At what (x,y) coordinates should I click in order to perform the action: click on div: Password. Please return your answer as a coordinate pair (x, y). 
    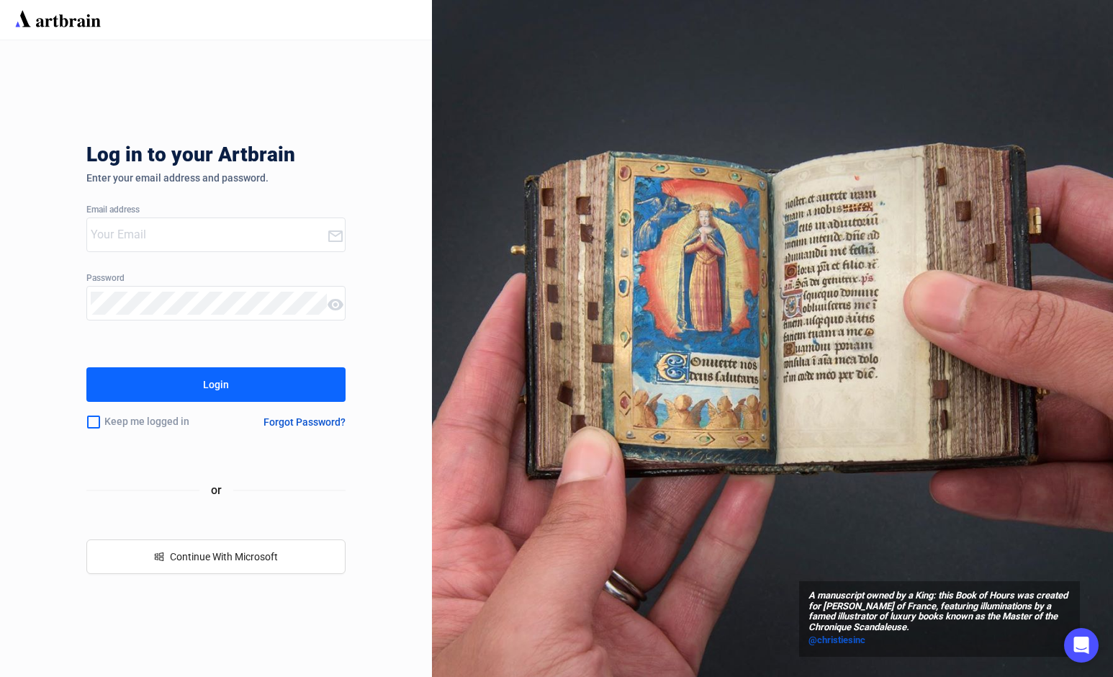
    Looking at the image, I should click on (216, 279).